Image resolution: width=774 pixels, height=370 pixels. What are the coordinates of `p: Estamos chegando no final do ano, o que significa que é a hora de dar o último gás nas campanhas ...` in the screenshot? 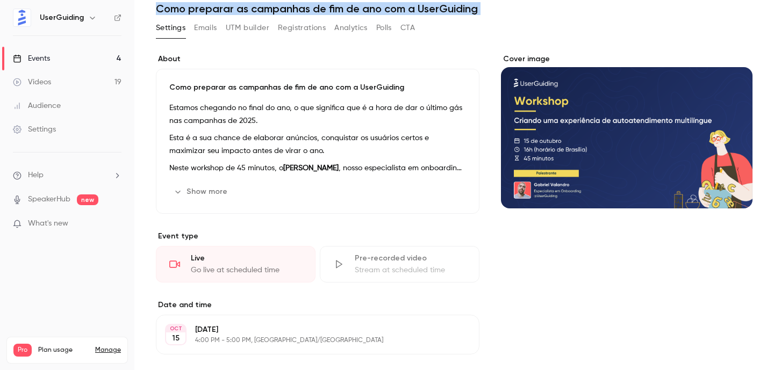 It's located at (318, 114).